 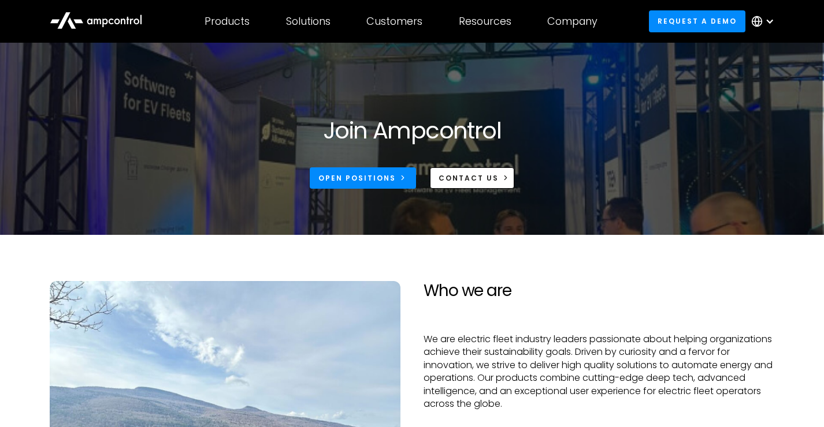 I want to click on div: Company, so click(x=572, y=21).